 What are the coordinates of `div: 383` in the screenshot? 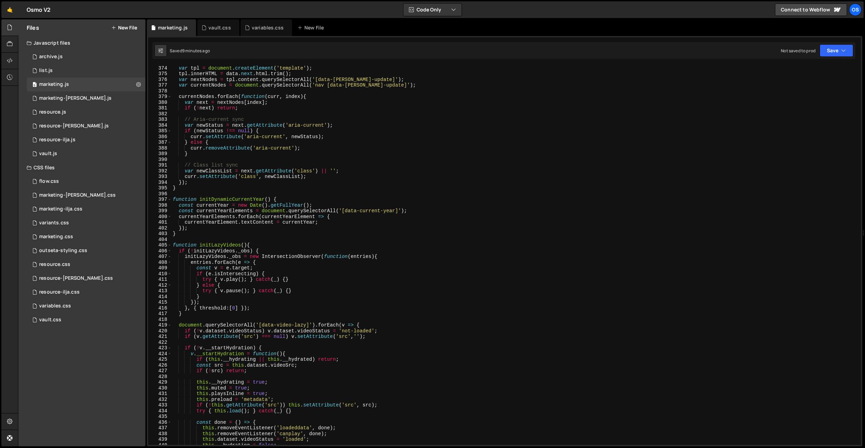 It's located at (160, 119).